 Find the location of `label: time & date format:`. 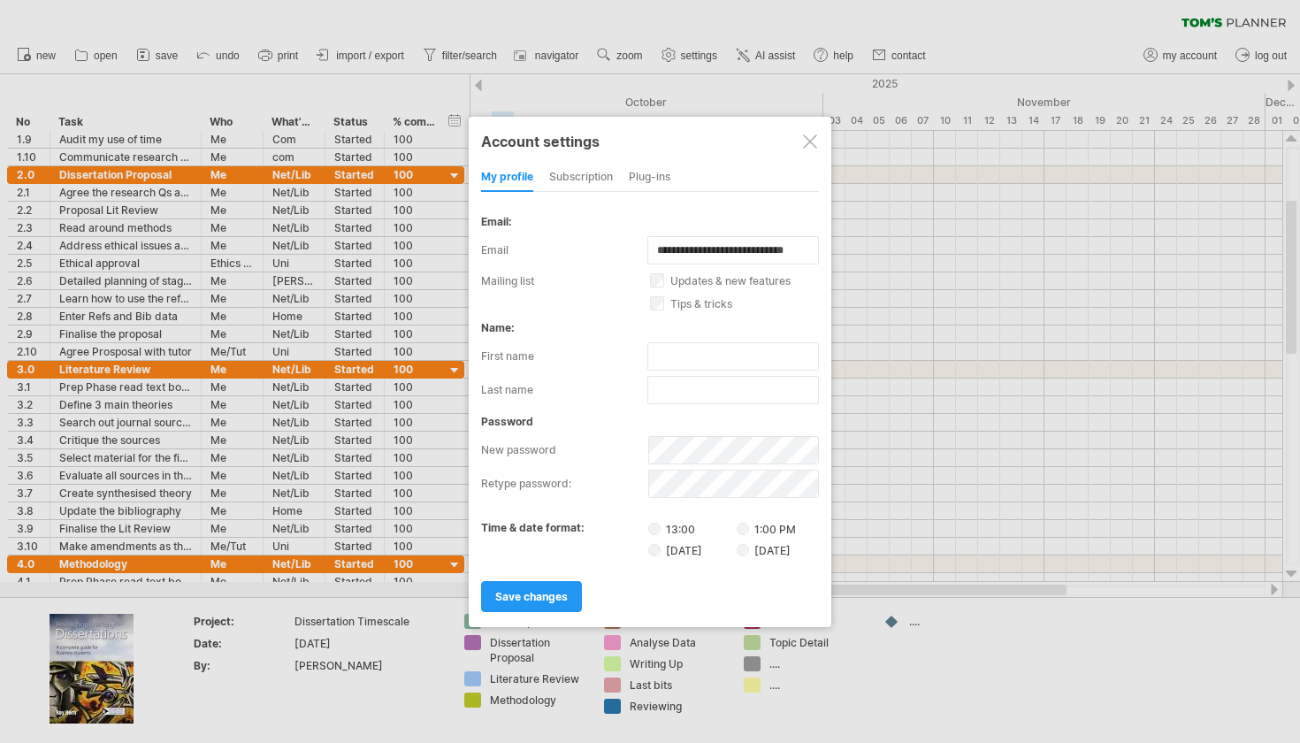

label: time & date format: is located at coordinates (532, 527).